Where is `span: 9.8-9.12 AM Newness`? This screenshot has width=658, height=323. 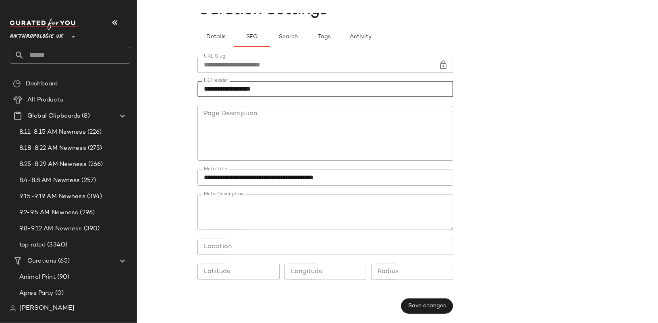
span: 9.8-9.12 AM Newness is located at coordinates (51, 229).